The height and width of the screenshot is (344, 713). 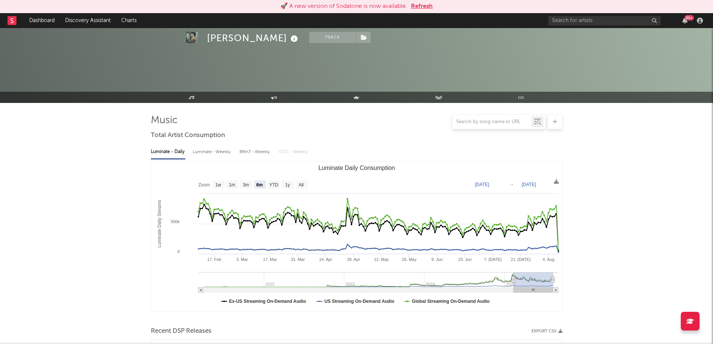 What do you see at coordinates (259, 185) in the screenshot?
I see `text: 6m` at bounding box center [259, 185].